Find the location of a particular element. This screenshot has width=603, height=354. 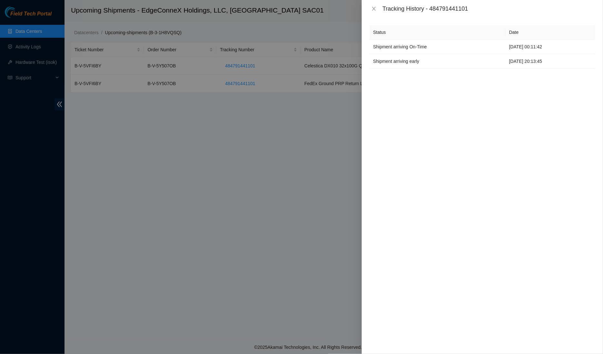

div: Tracking History - 484791441101 is located at coordinates (489, 9).